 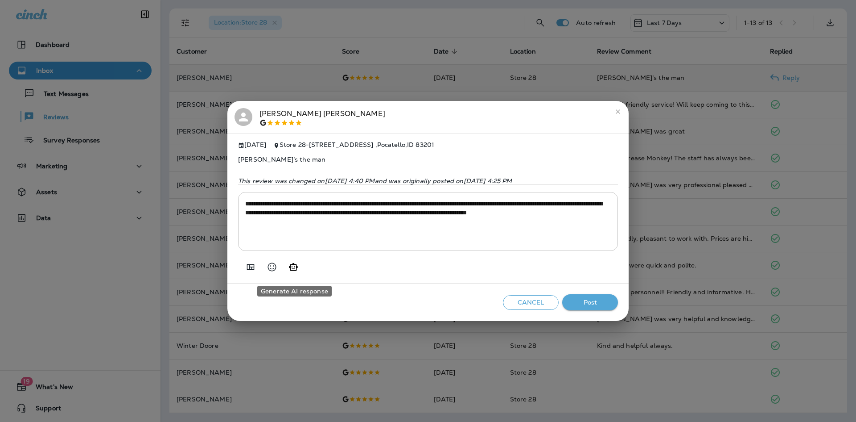 What do you see at coordinates (272, 267) in the screenshot?
I see `button: Select an emoji` at bounding box center [272, 267].